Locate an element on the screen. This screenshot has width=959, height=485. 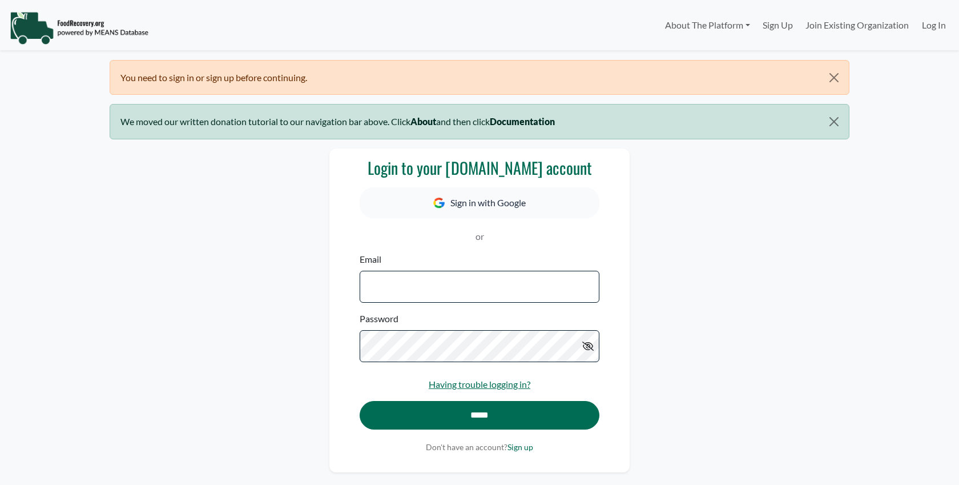
a: About The Platform is located at coordinates (707, 25).